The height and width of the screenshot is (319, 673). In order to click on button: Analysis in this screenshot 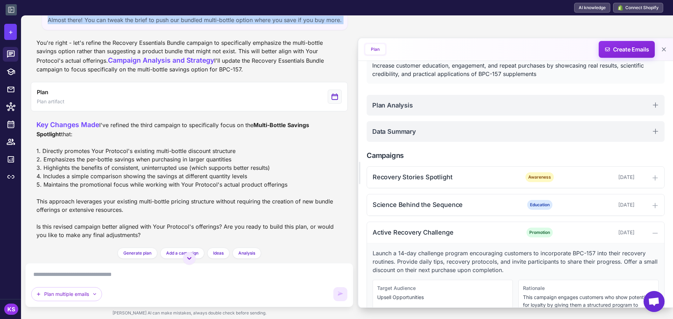, I will do `click(247, 254)`.